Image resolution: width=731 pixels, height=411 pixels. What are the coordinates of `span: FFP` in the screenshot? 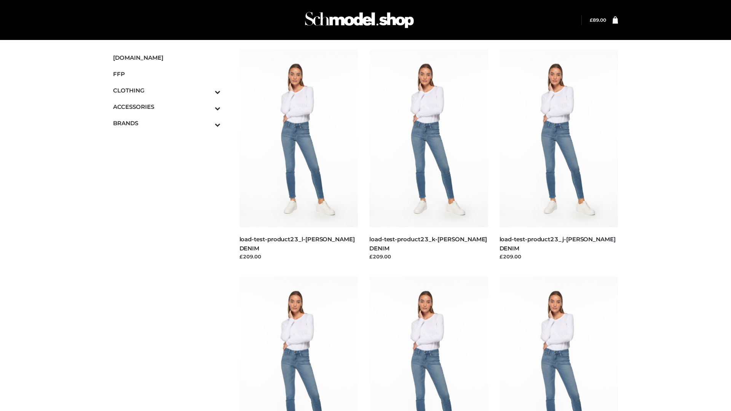 It's located at (167, 74).